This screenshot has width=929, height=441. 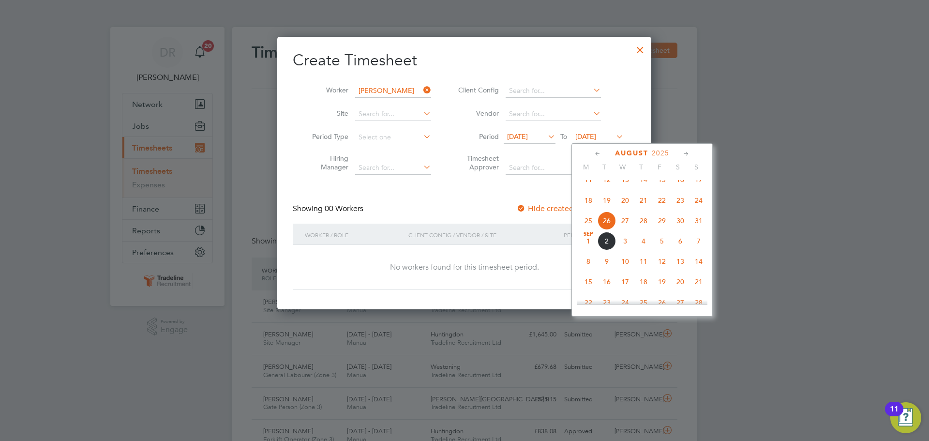 I want to click on span: 8, so click(x=588, y=261).